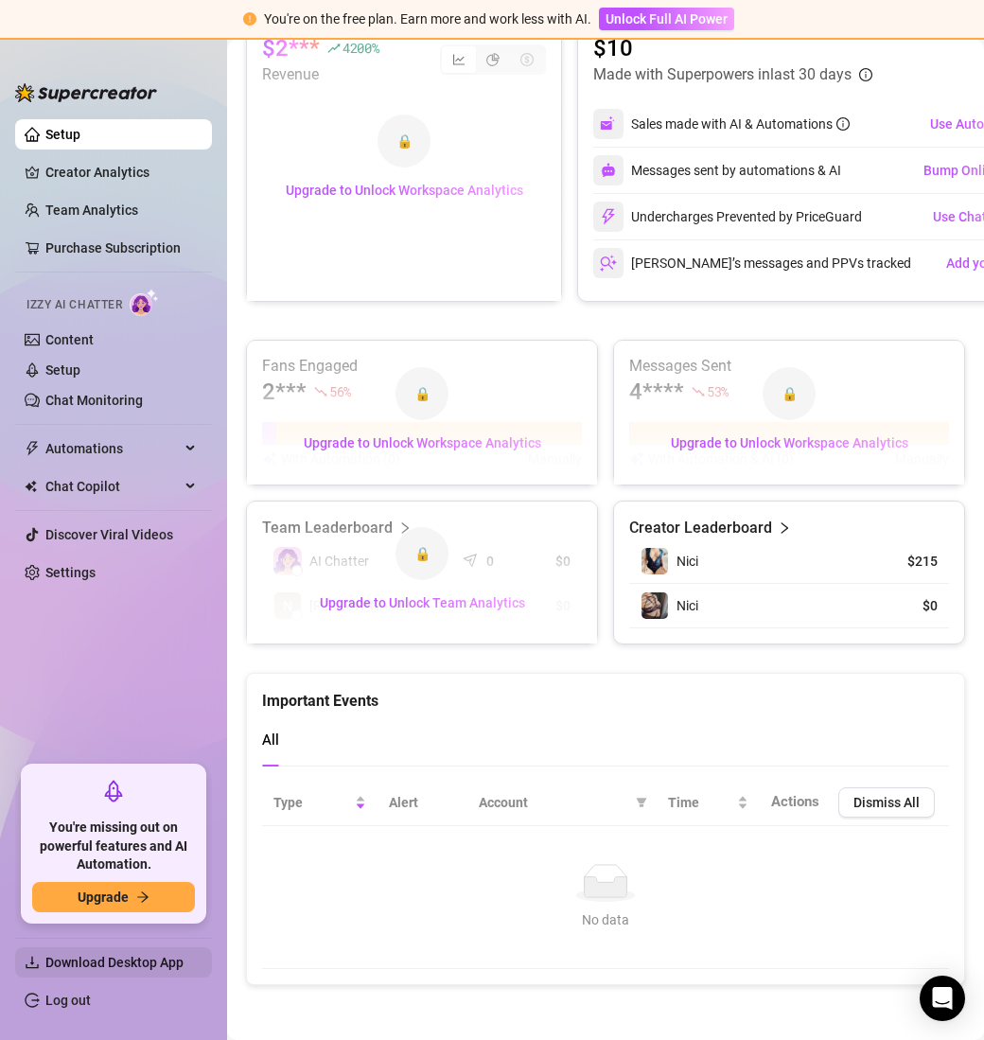  What do you see at coordinates (722, 75) in the screenshot?
I see `article: Made with Superpowers in last 30 days` at bounding box center [722, 75].